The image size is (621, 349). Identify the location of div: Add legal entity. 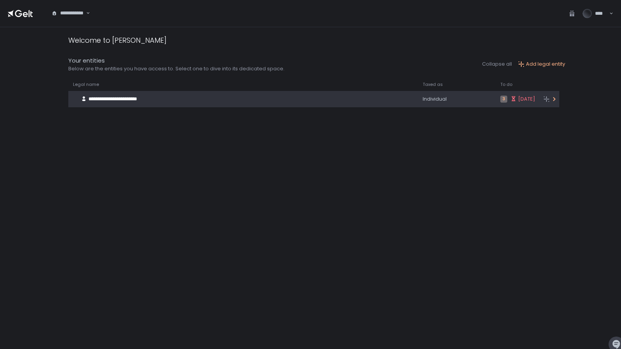
(541, 64).